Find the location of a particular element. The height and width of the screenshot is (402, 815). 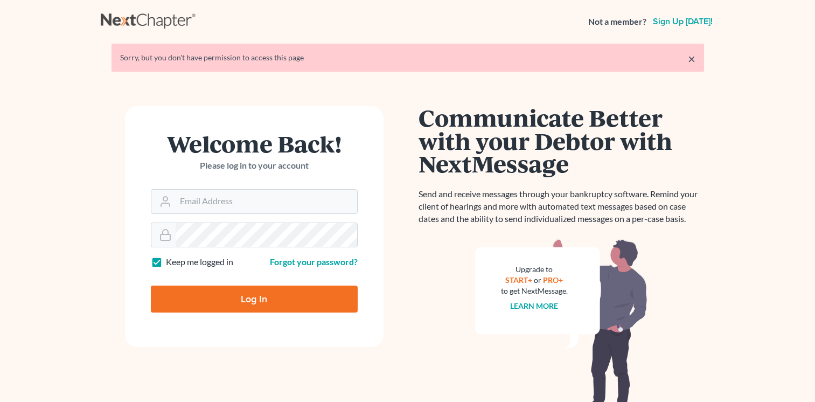

a: START+ is located at coordinates (519, 280).